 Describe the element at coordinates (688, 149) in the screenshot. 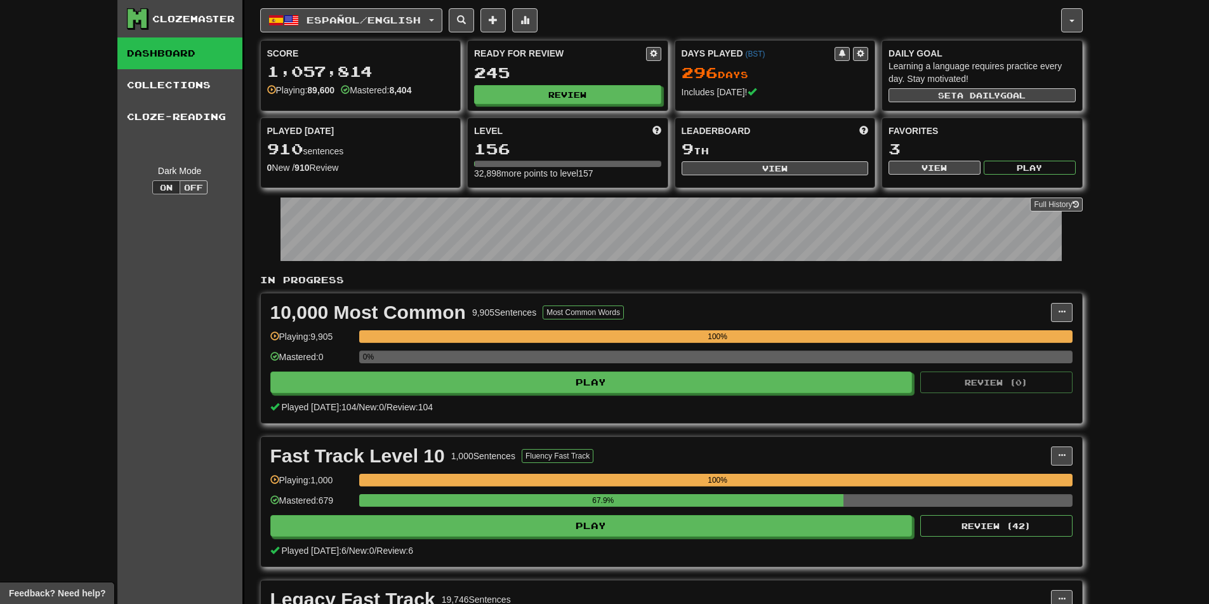

I see `span: 9` at that location.